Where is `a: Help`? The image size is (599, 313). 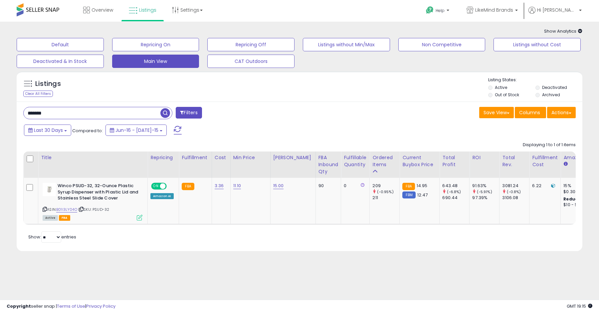 a: Help is located at coordinates (438, 11).